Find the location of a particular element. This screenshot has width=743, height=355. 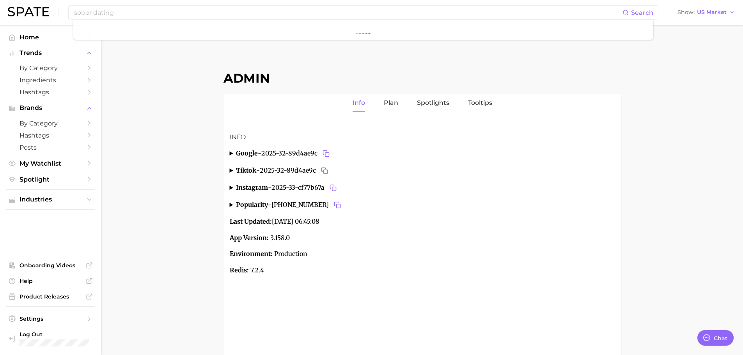

span: Log Out is located at coordinates (54, 335).